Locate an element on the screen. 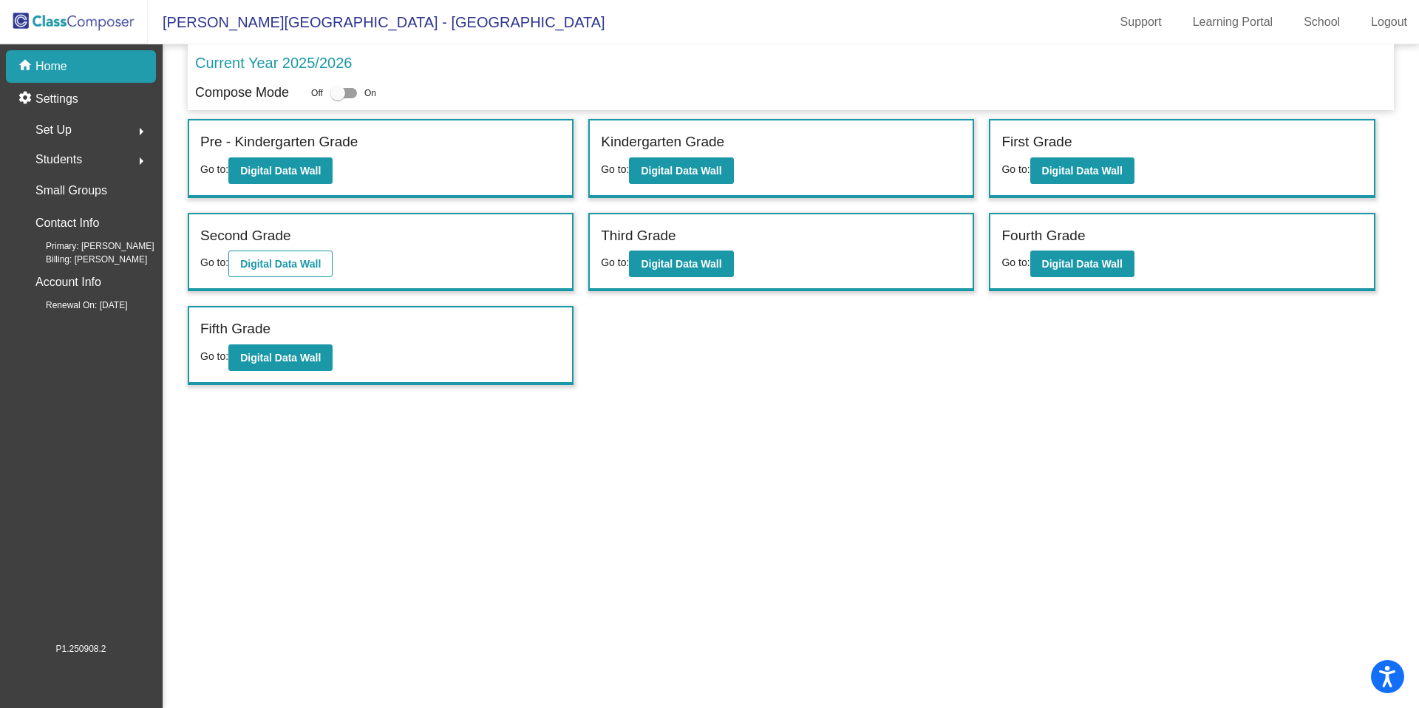  p: Home is located at coordinates (51, 67).